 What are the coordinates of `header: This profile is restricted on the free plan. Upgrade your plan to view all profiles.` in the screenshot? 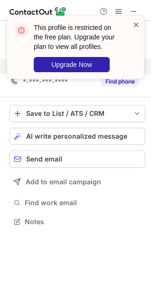 It's located at (77, 37).